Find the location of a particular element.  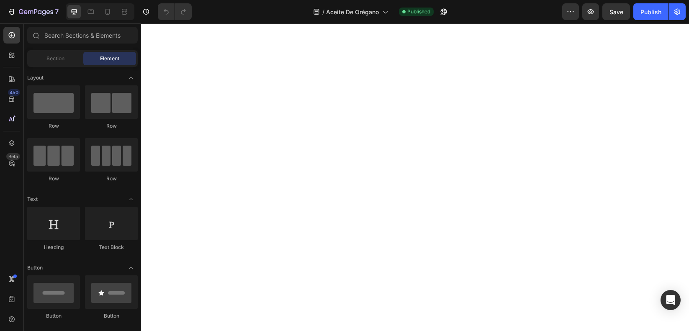

span: Text is located at coordinates (32, 199).